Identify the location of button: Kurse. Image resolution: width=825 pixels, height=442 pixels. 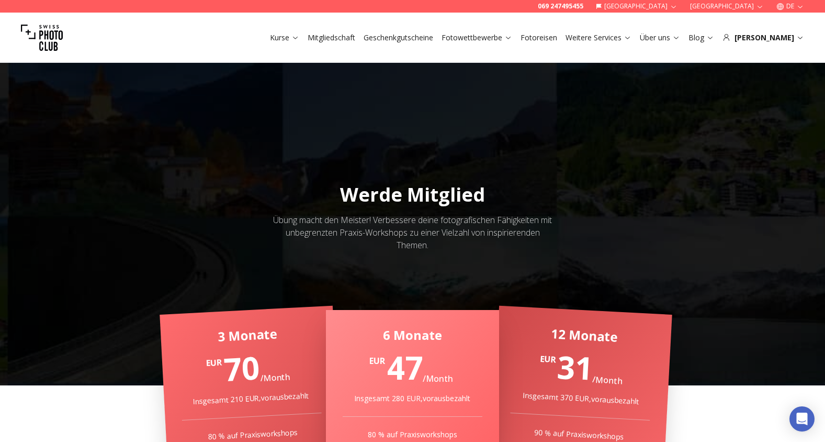
(285, 38).